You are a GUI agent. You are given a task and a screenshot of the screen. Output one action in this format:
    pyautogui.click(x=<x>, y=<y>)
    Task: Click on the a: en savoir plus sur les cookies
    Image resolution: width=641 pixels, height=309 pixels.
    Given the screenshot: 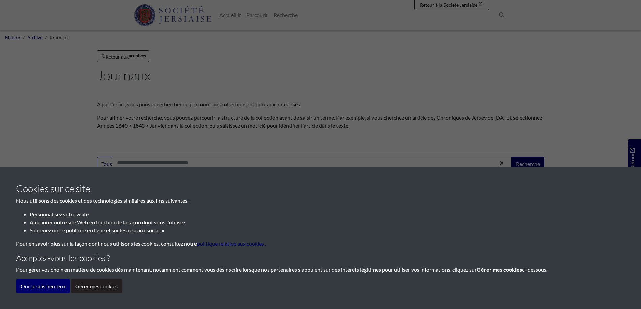 What is the action you would take?
    pyautogui.click(x=232, y=244)
    